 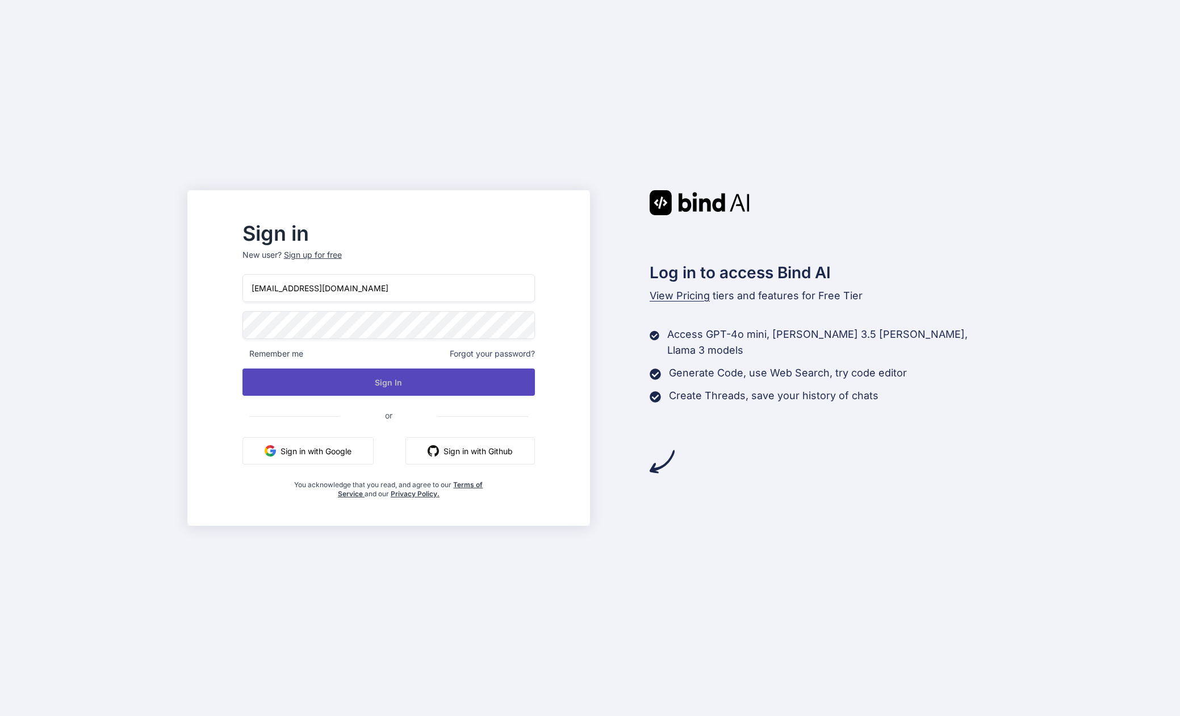 I want to click on h2: Log in to access Bind AI, so click(x=821, y=273).